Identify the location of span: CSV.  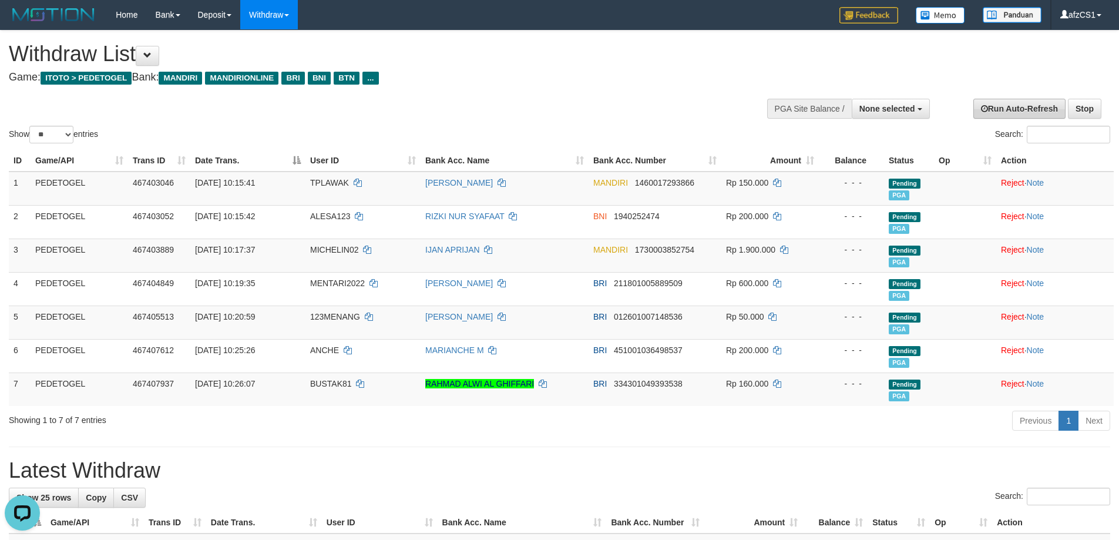
(129, 497).